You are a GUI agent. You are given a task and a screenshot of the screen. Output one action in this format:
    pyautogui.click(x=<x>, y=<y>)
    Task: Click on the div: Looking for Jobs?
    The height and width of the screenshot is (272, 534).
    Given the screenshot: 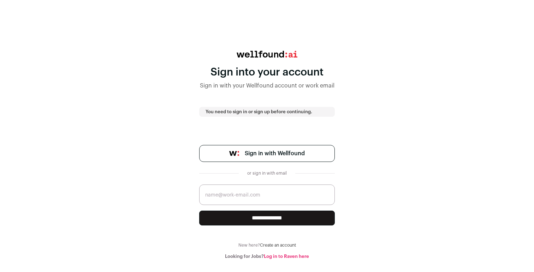 What is the action you would take?
    pyautogui.click(x=267, y=257)
    